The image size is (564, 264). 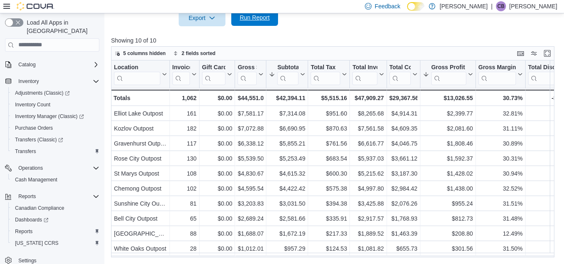 I want to click on div: 102, so click(x=185, y=189).